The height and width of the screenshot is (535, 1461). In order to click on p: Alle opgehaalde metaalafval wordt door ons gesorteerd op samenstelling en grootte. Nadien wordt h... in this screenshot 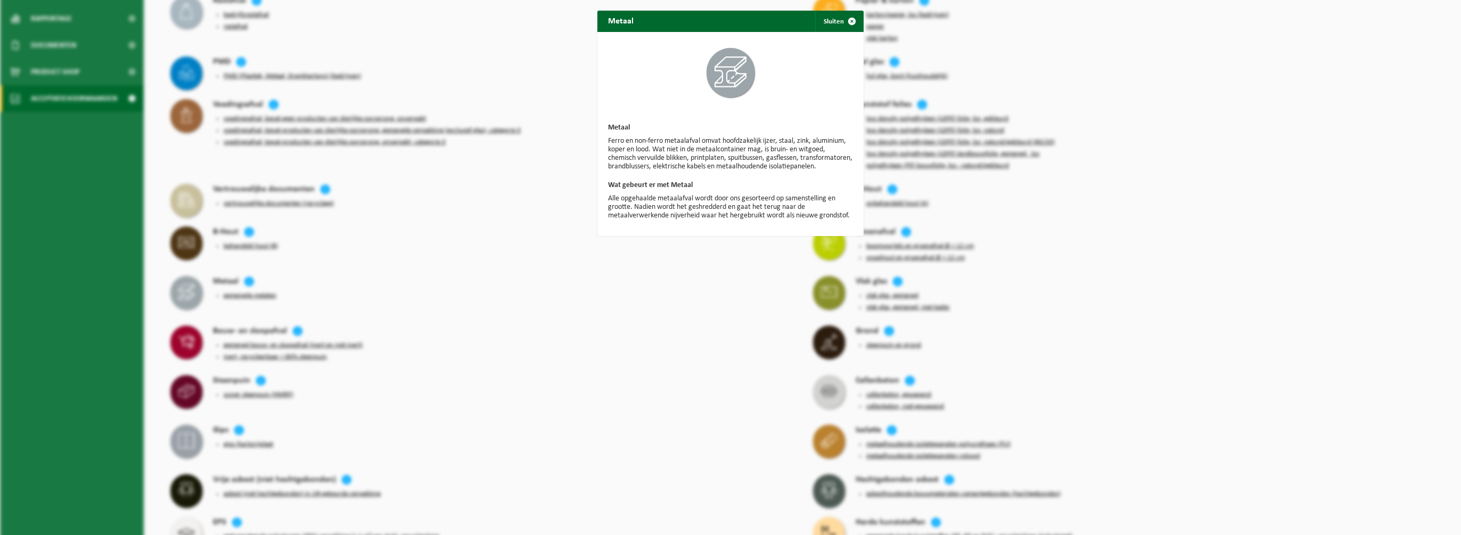, I will do `click(731, 207)`.